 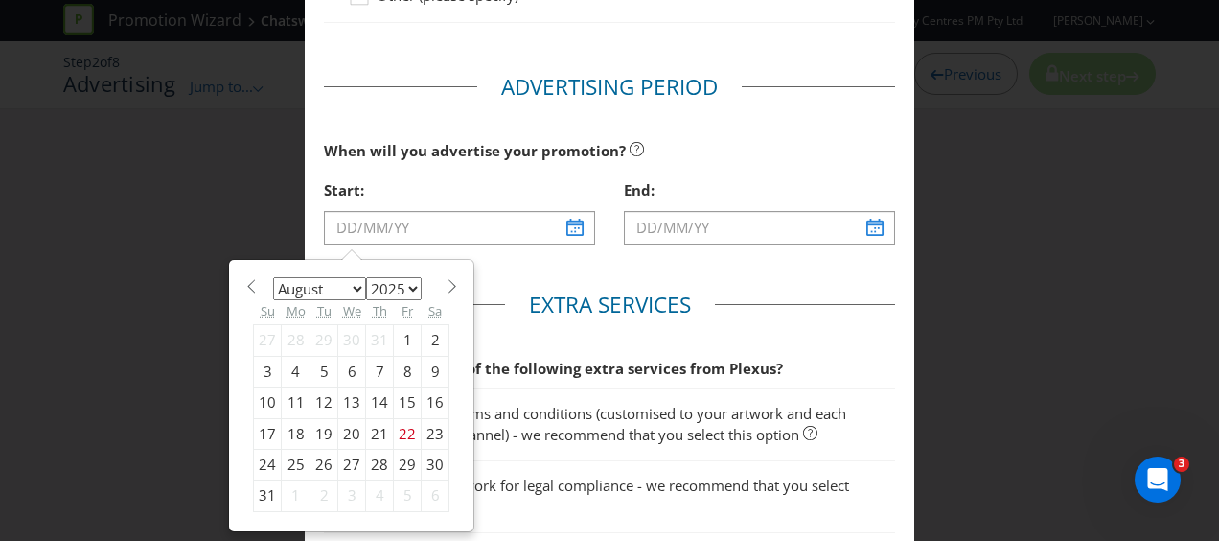 What do you see at coordinates (324, 311) in the screenshot?
I see `abbr: Tuesday` at bounding box center [324, 311].